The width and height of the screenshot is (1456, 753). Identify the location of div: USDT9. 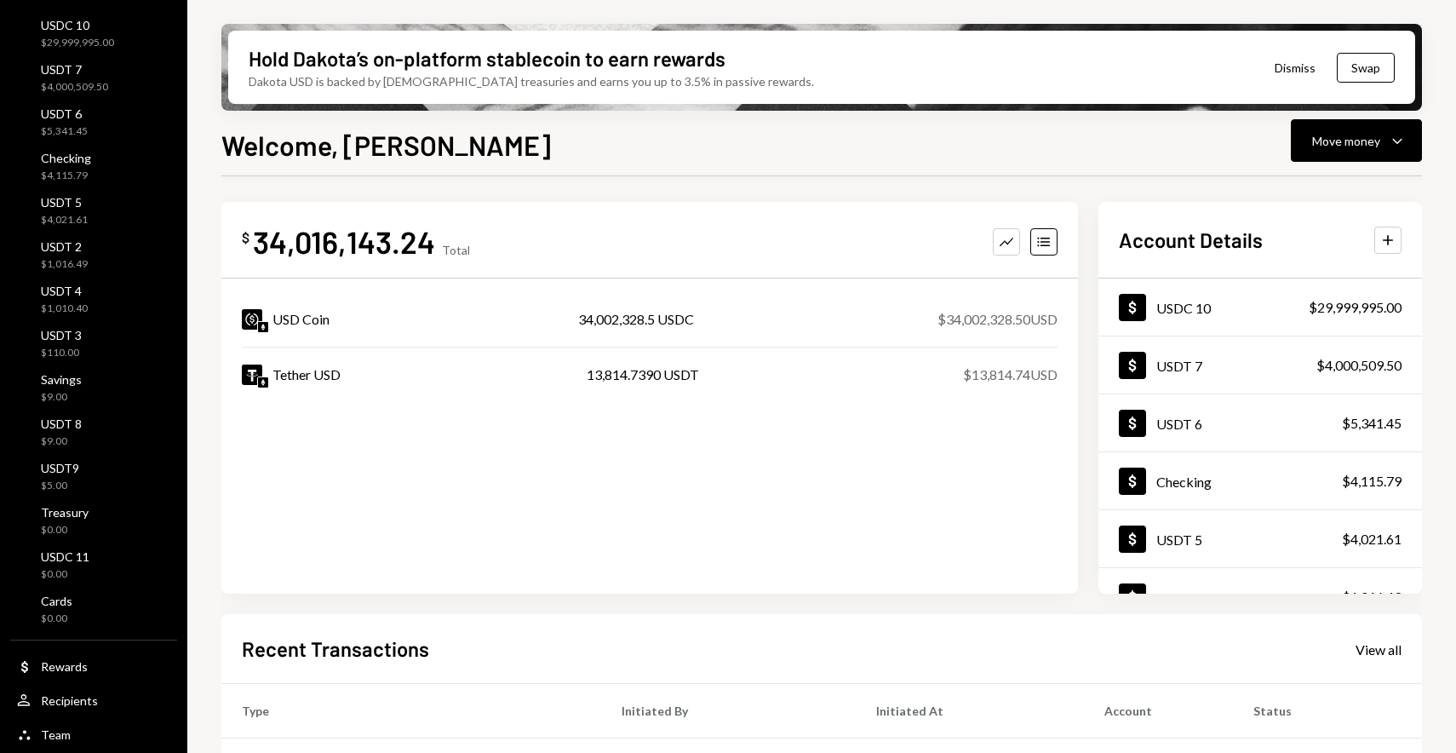
(60, 467).